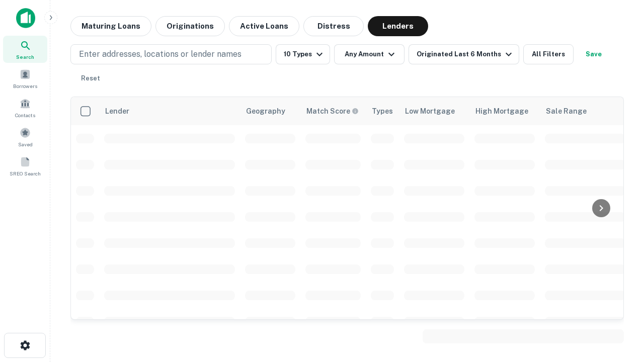 This screenshot has width=644, height=362. I want to click on span: Borrowers, so click(25, 86).